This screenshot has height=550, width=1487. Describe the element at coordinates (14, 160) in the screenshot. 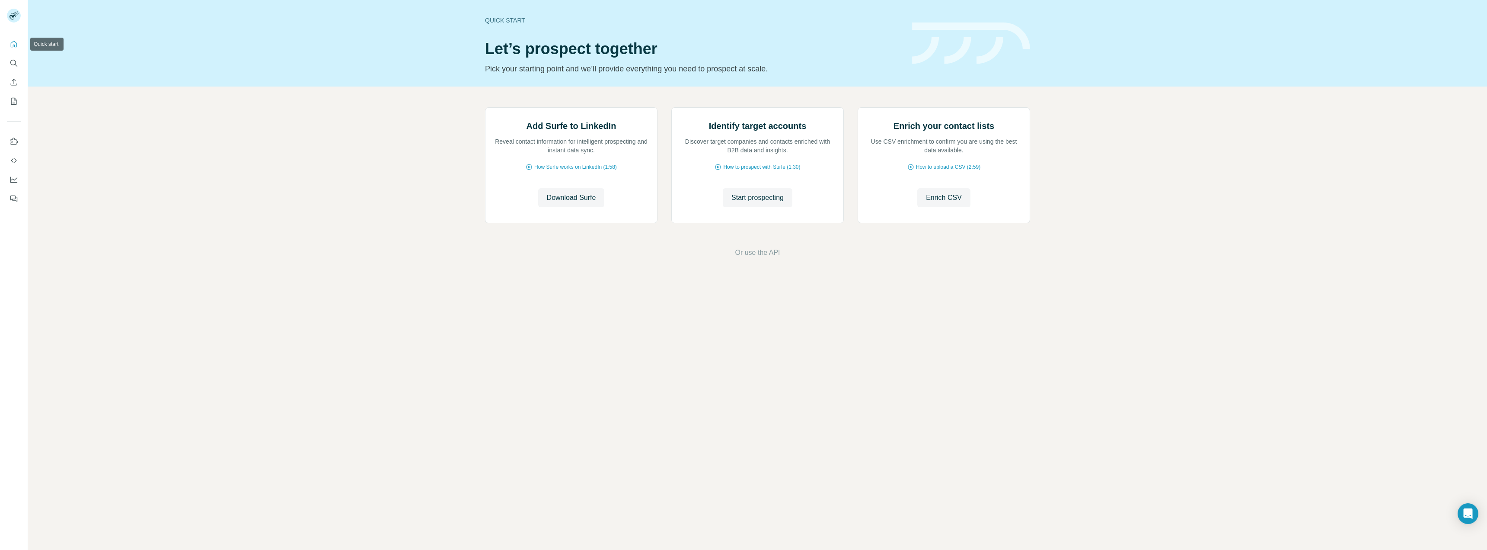

I see `button: Use Surfe API` at that location.